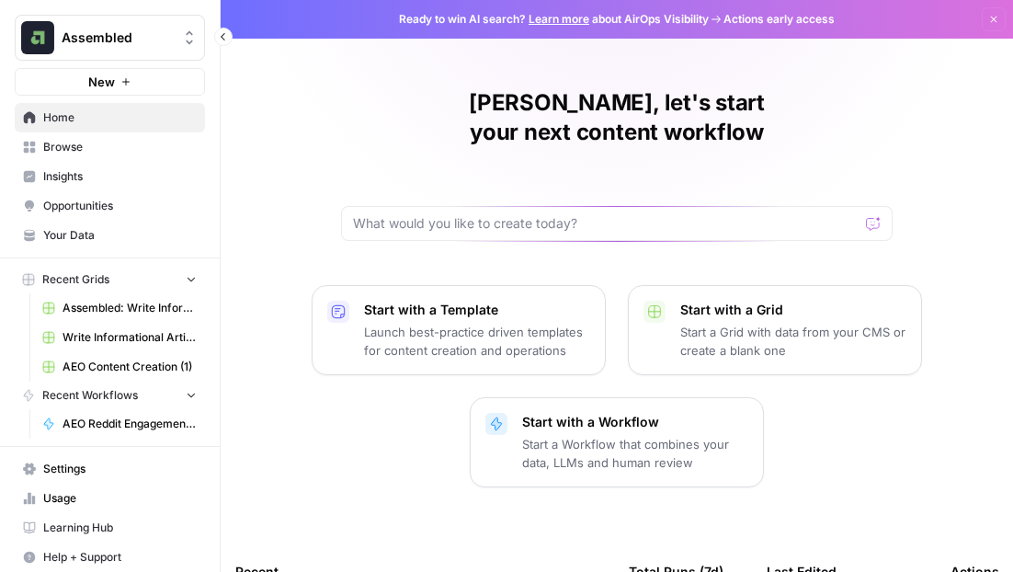  What do you see at coordinates (120, 235) in the screenshot?
I see `span: Your Data` at bounding box center [120, 235].